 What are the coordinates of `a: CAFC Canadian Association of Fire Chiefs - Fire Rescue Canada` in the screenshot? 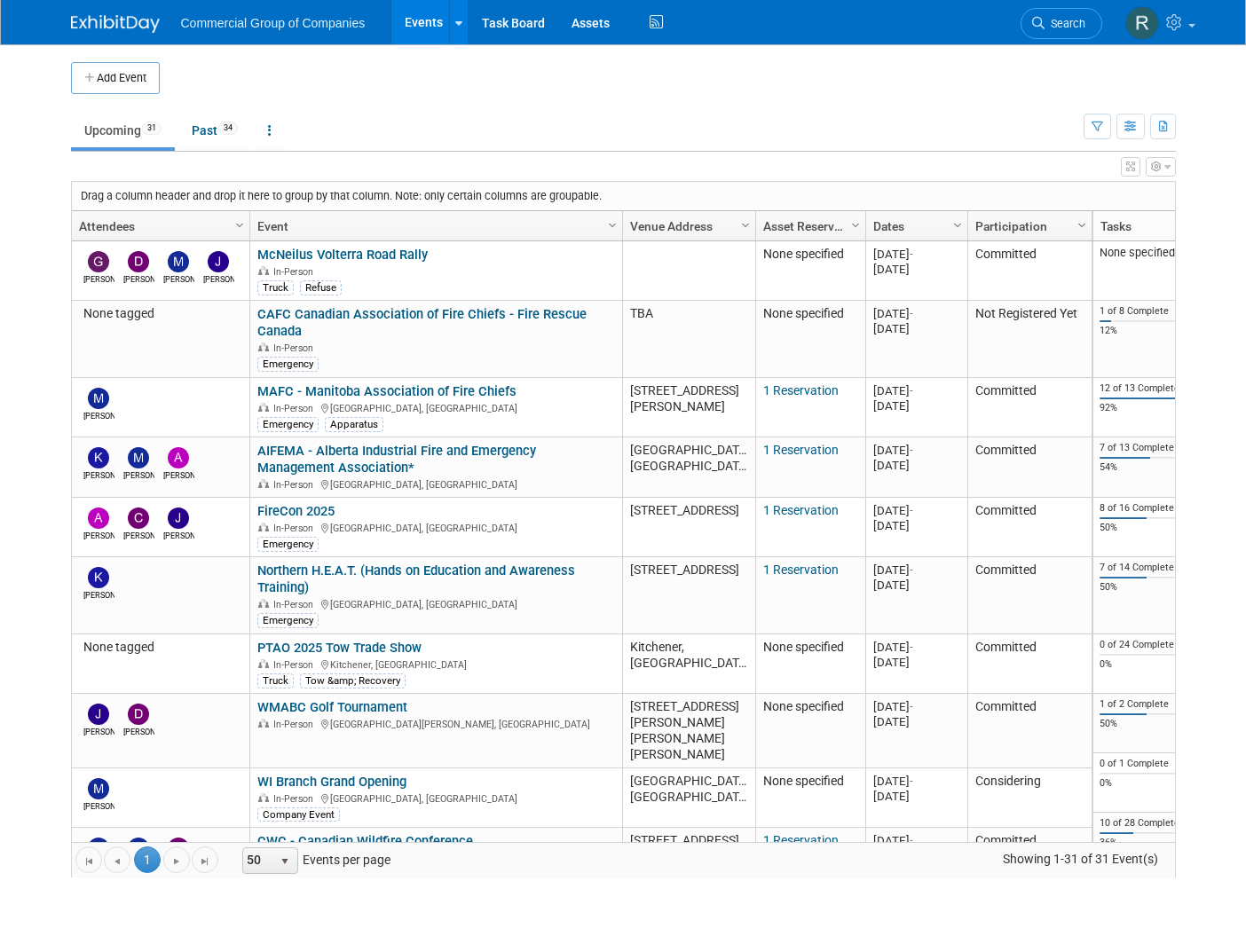 It's located at (421, 323).